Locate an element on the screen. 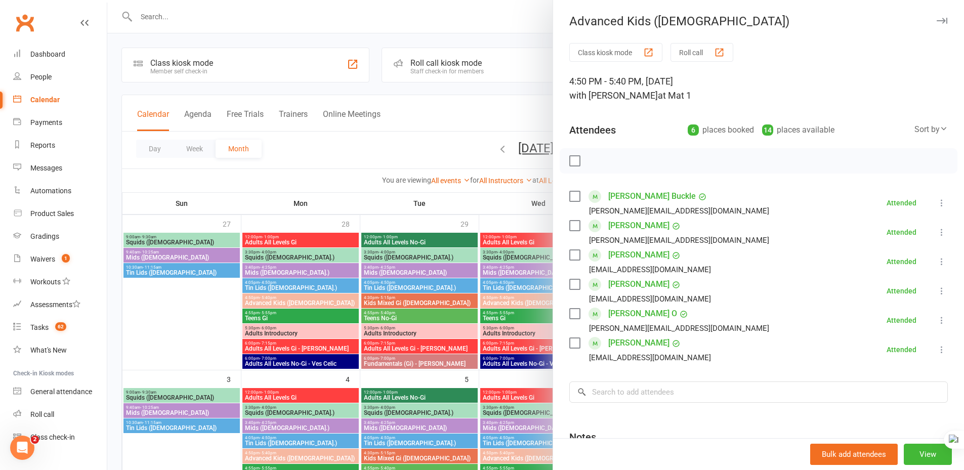 Image resolution: width=964 pixels, height=470 pixels. a: Dashboard is located at coordinates (60, 54).